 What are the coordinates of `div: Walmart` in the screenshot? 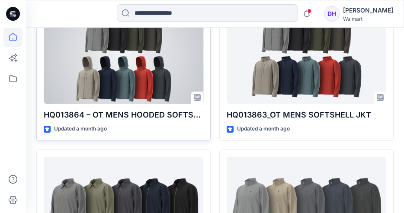 It's located at (368, 19).